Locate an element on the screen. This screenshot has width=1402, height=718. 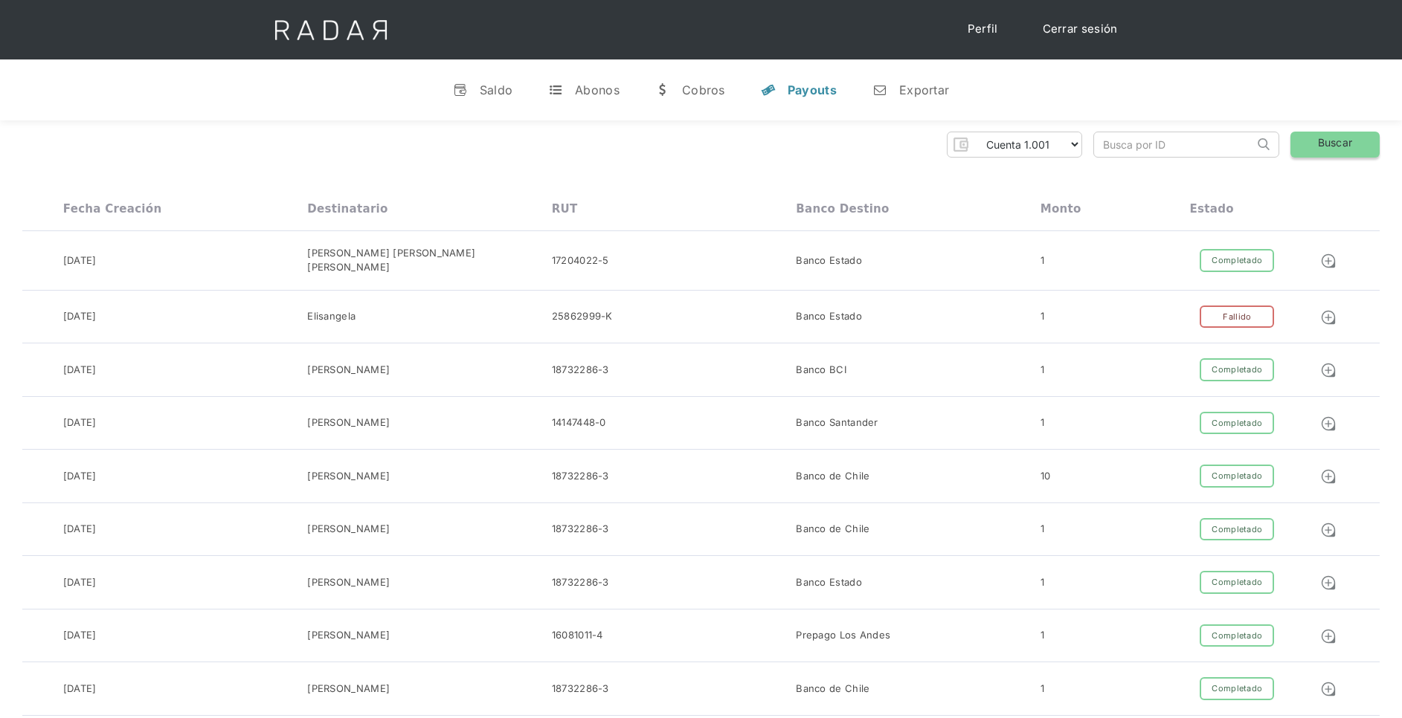
div: n is located at coordinates (880, 90).